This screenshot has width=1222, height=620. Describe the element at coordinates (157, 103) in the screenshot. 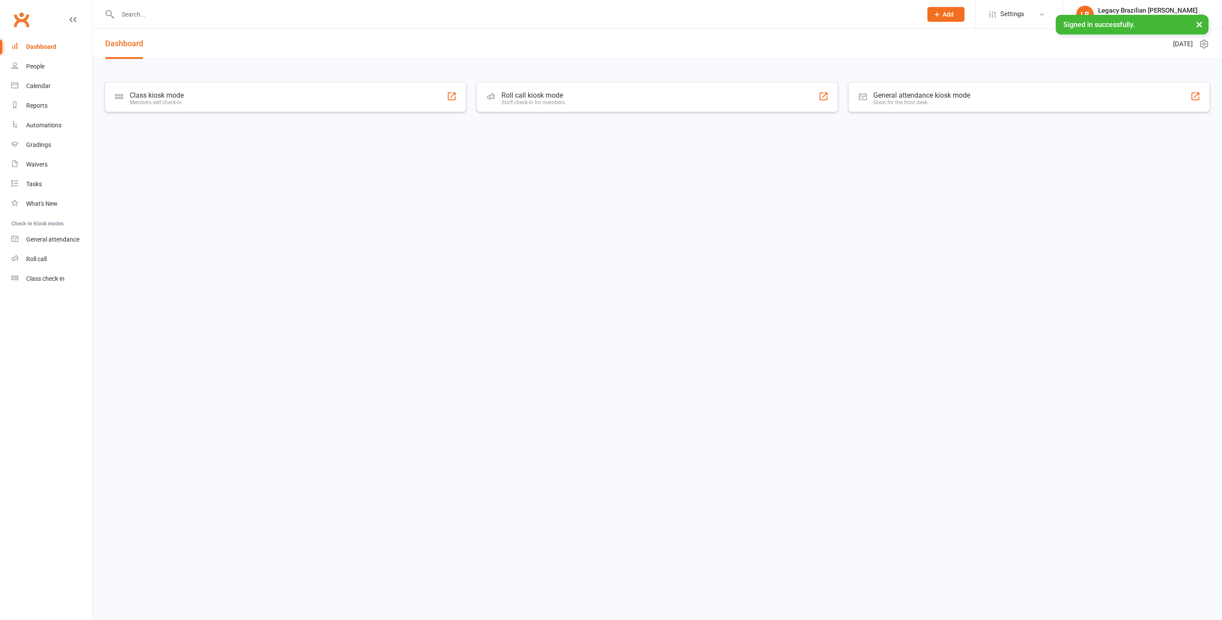

I see `div: Members self check-in` at that location.